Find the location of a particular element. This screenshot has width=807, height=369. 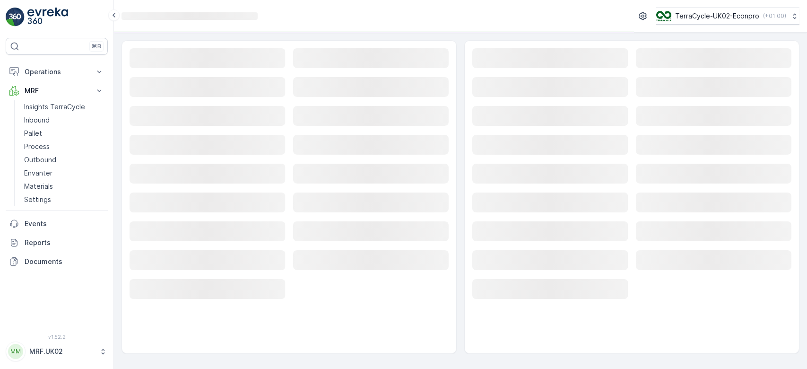

p: Documents is located at coordinates (64, 262).